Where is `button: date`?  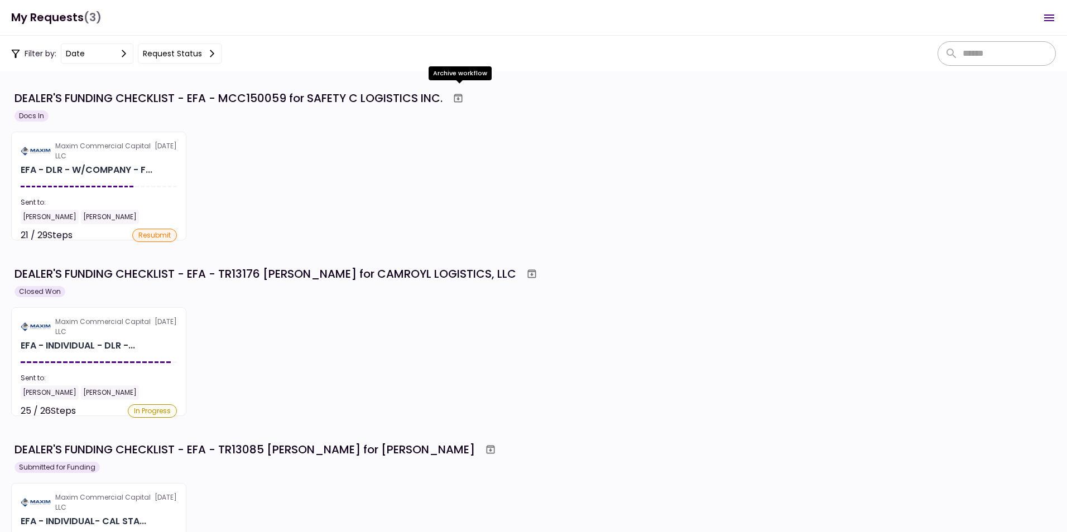 button: date is located at coordinates (97, 54).